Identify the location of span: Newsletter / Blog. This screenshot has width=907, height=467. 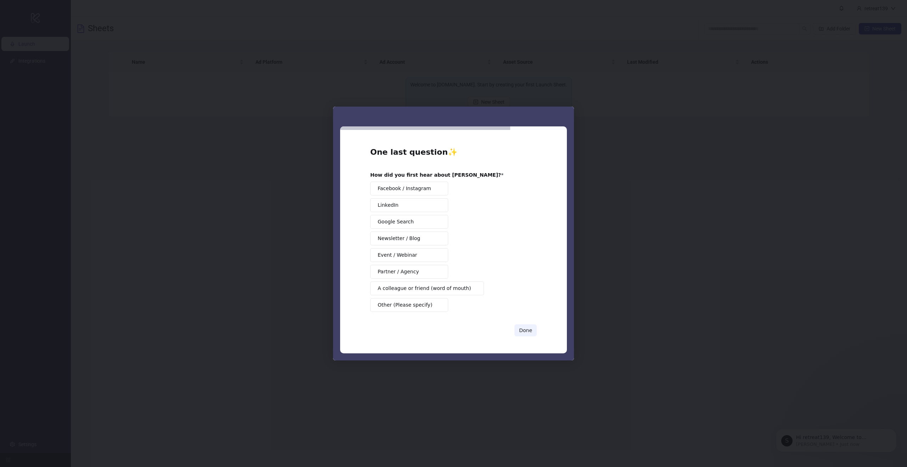
(399, 238).